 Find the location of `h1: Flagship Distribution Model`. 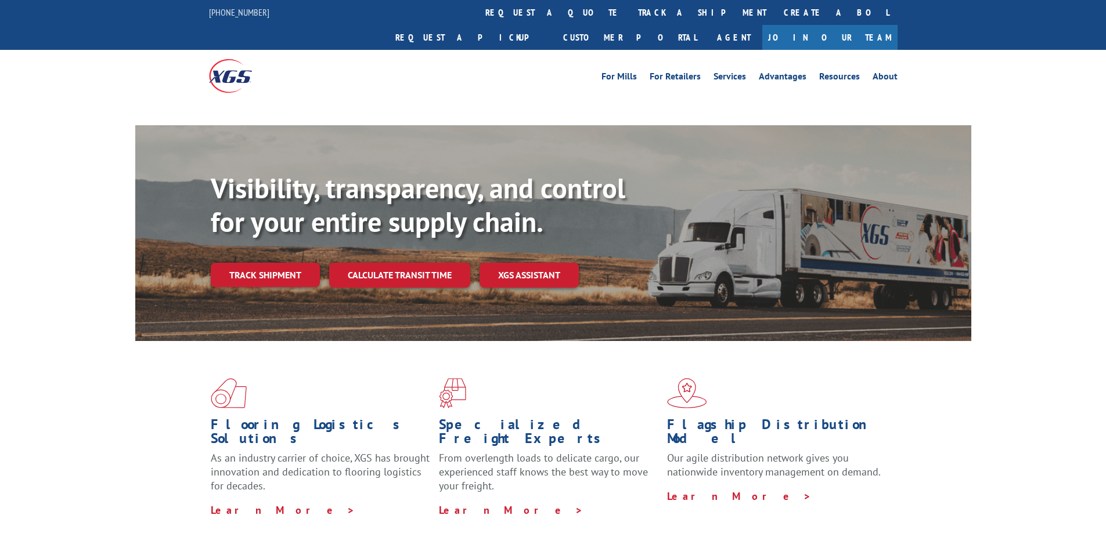

h1: Flagship Distribution Model is located at coordinates (777, 435).